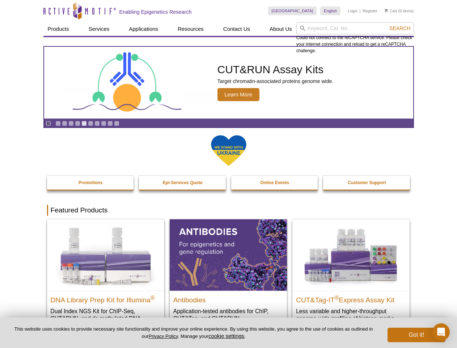  What do you see at coordinates (355, 28) in the screenshot?
I see `input: Keyword, Cat. No.` at bounding box center [355, 28].